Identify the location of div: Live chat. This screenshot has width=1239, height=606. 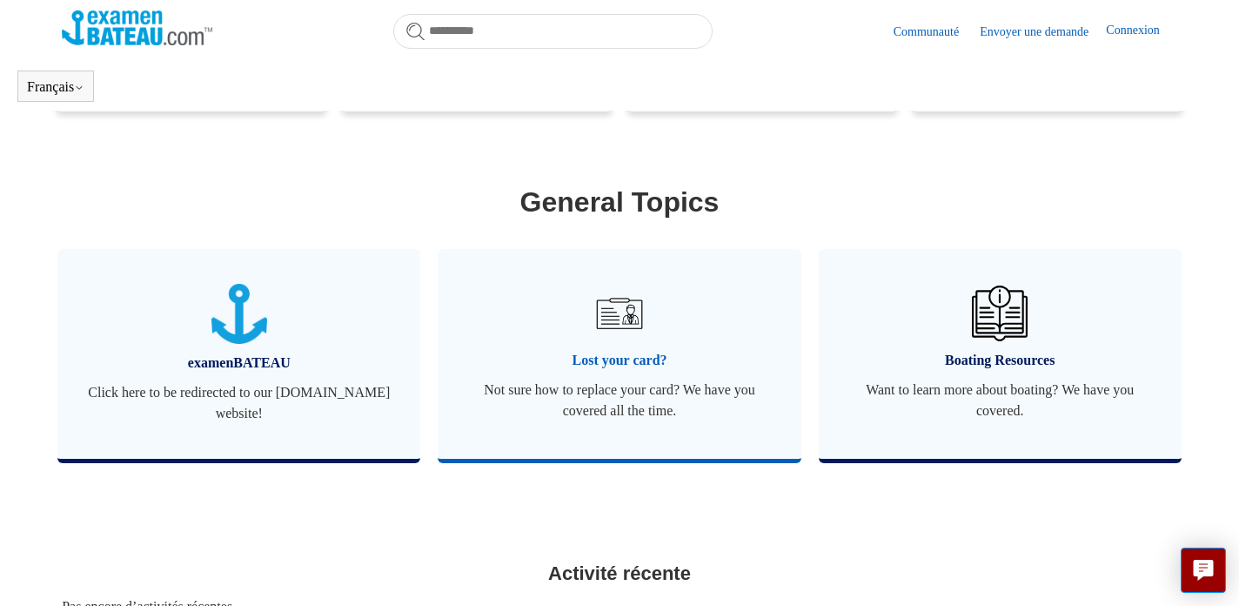
(1203, 570).